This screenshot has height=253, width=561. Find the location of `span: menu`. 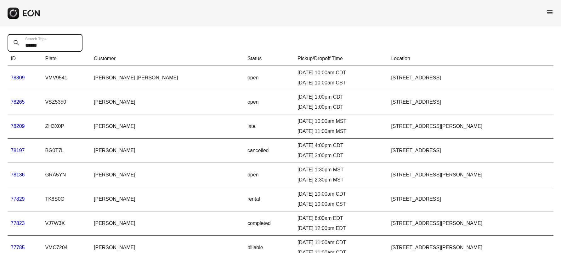

span: menu is located at coordinates (549, 12).